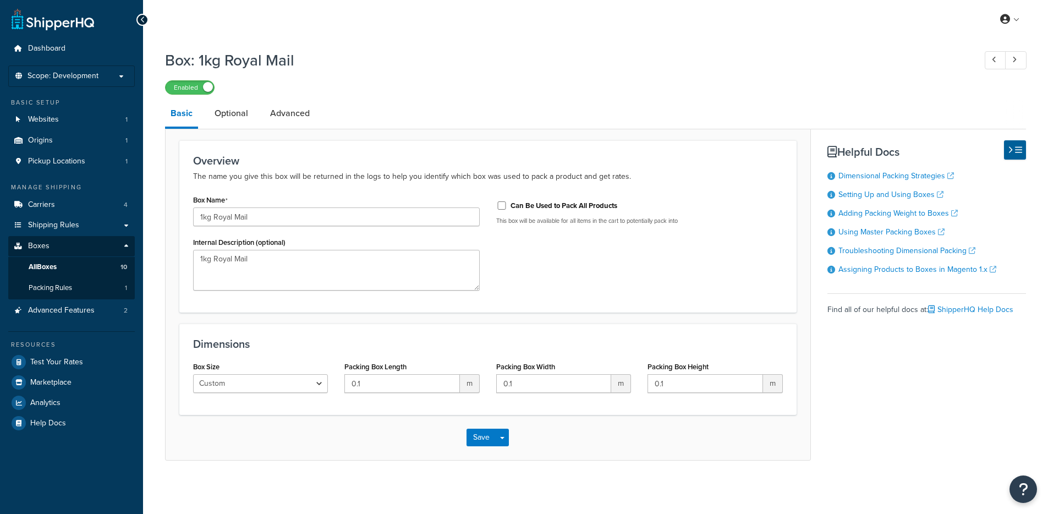 The width and height of the screenshot is (1048, 514). I want to click on button: Open Resource Center, so click(1024, 489).